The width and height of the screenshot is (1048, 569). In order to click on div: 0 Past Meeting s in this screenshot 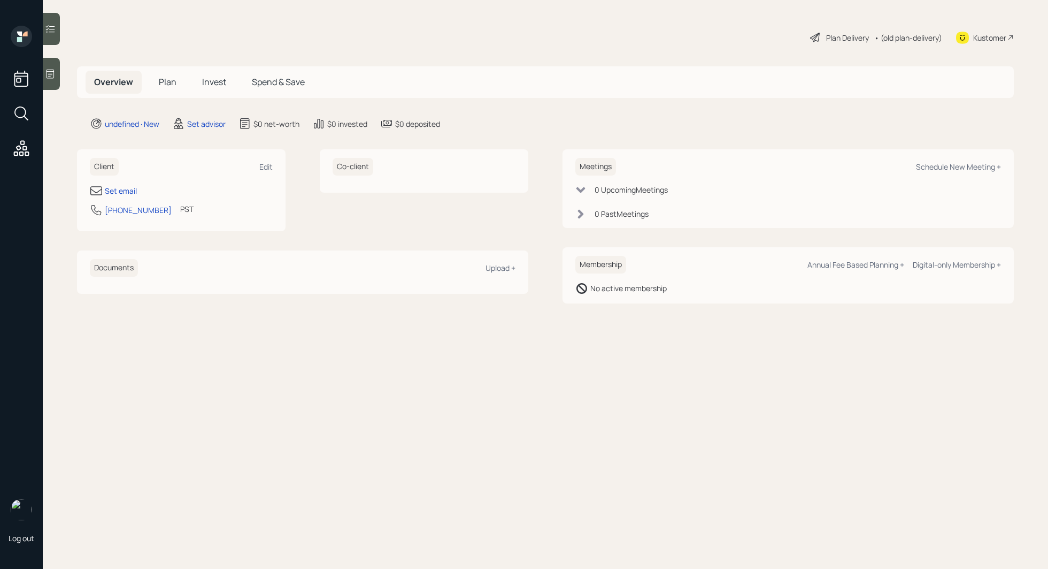, I will do `click(622, 213)`.